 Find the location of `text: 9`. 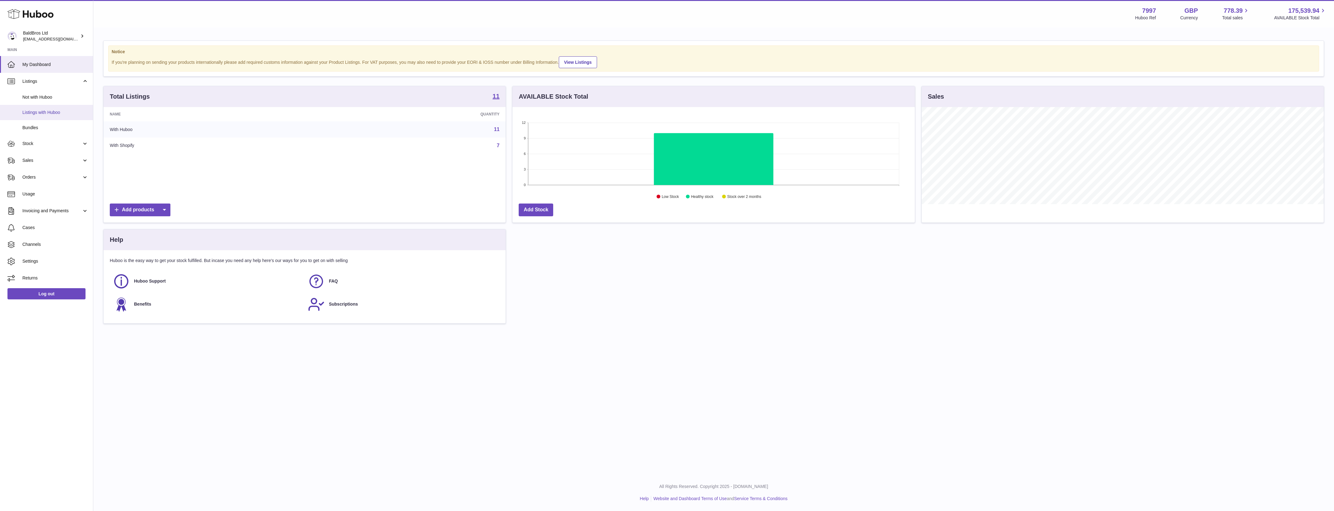

text: 9 is located at coordinates (525, 138).